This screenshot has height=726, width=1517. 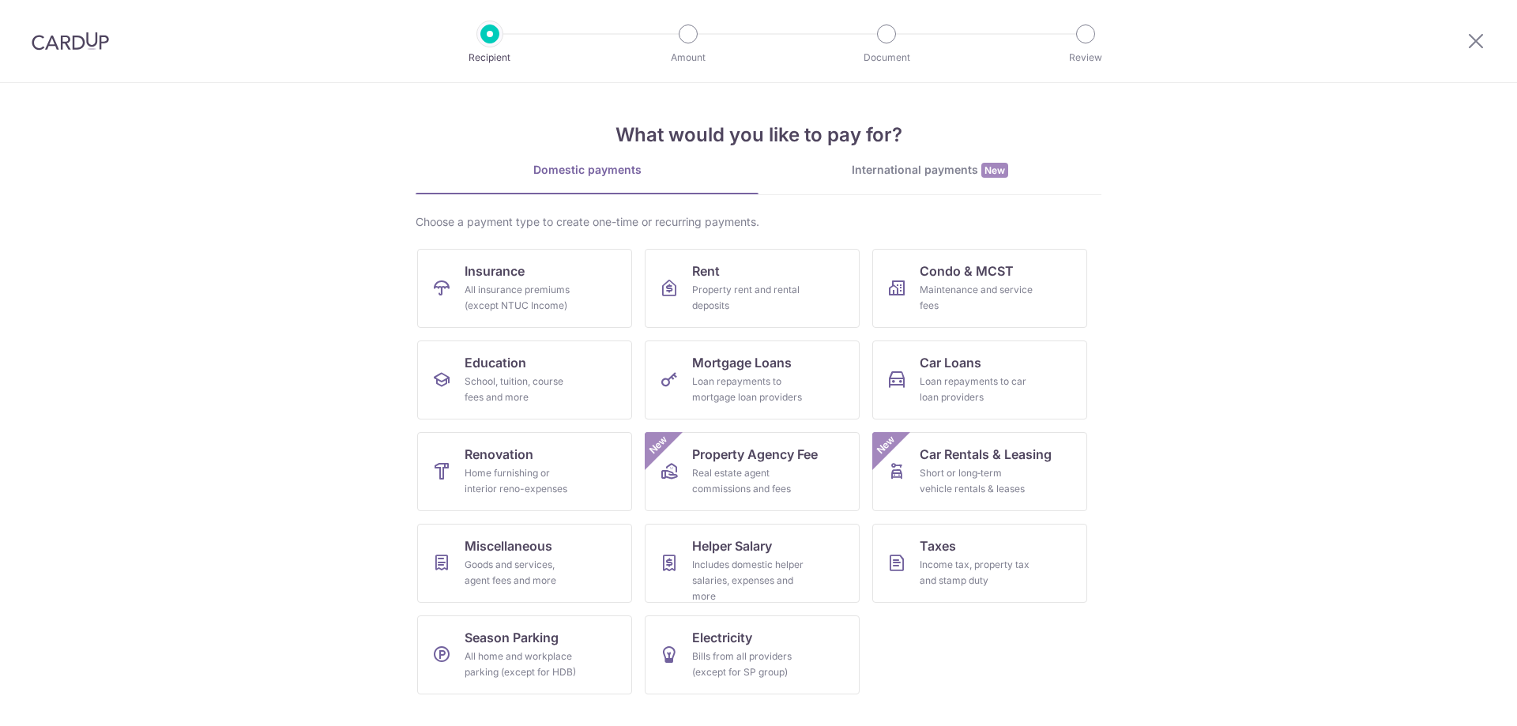 What do you see at coordinates (979, 380) in the screenshot?
I see `a: Car LoansLoan repayments to car loan providers` at bounding box center [979, 380].